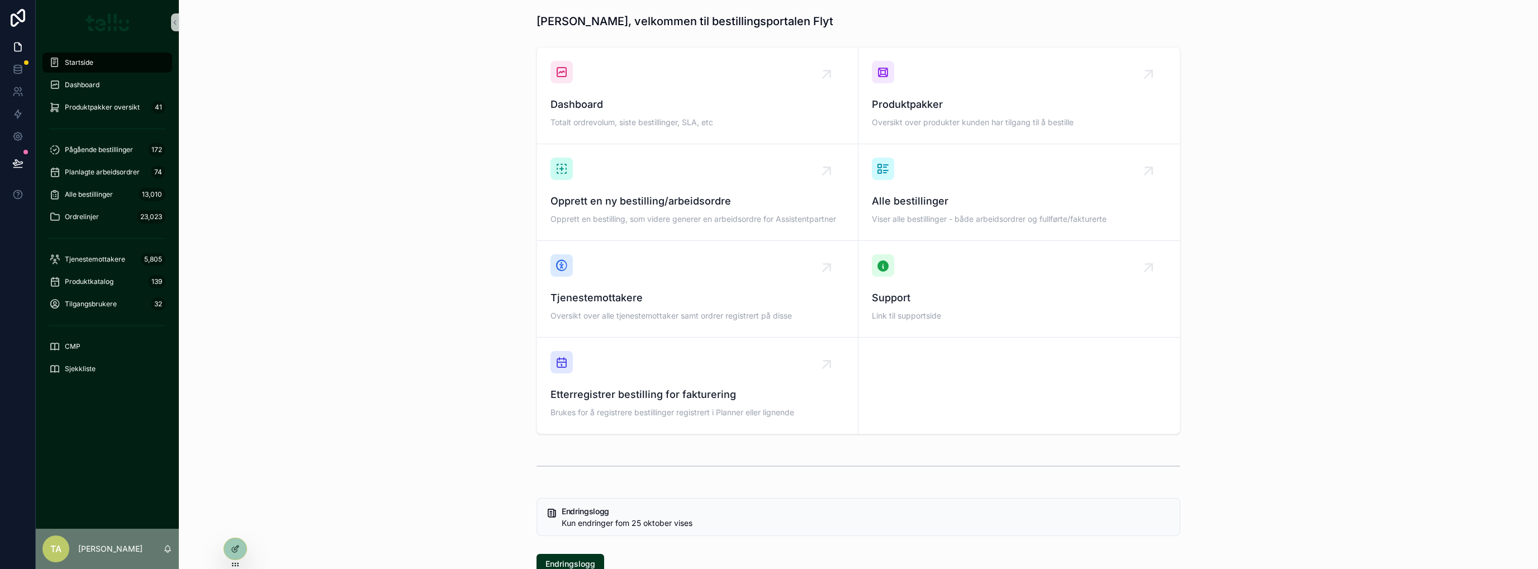 The width and height of the screenshot is (1538, 569). I want to click on span: Produktkatalog, so click(89, 282).